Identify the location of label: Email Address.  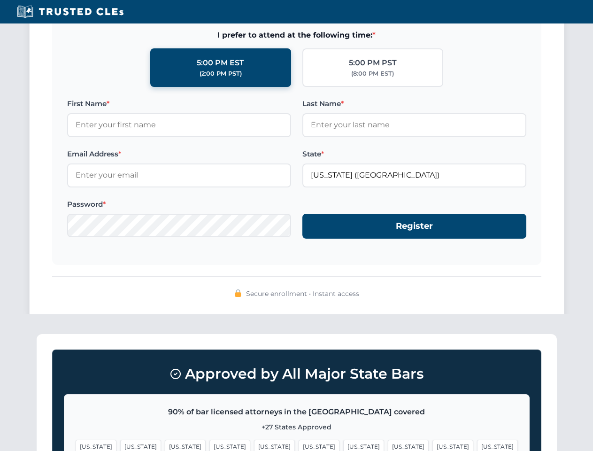
(179, 154).